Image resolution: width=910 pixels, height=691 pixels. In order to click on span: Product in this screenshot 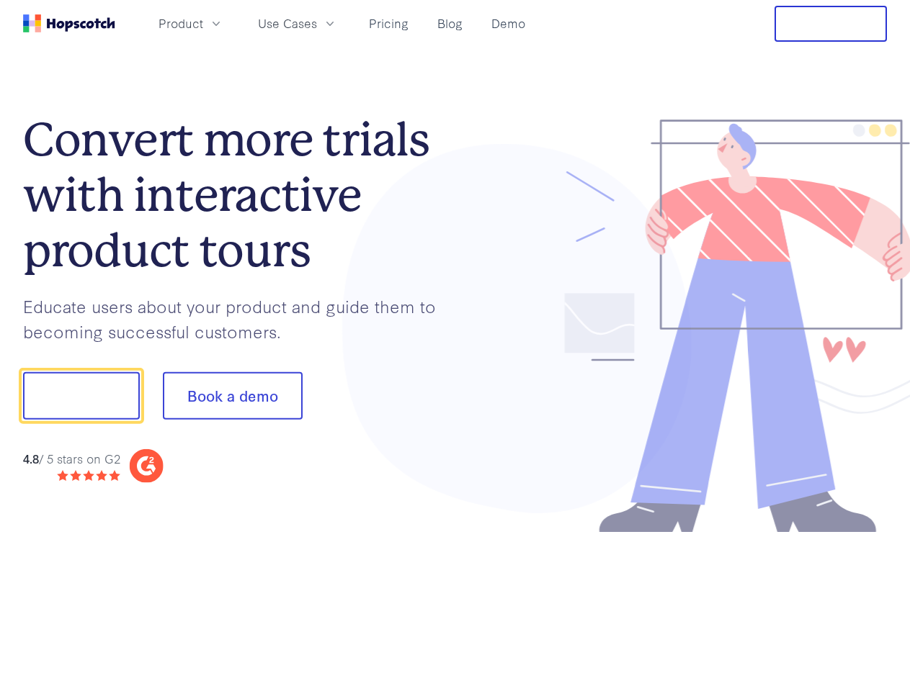, I will do `click(181, 23)`.